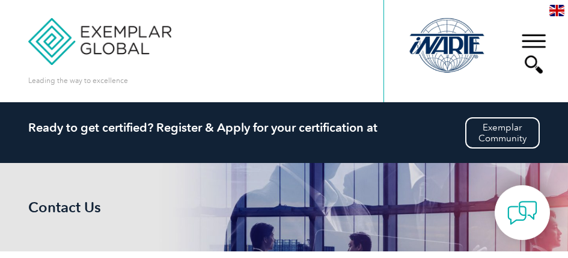  I want to click on p: Leading the way to excellence, so click(78, 81).